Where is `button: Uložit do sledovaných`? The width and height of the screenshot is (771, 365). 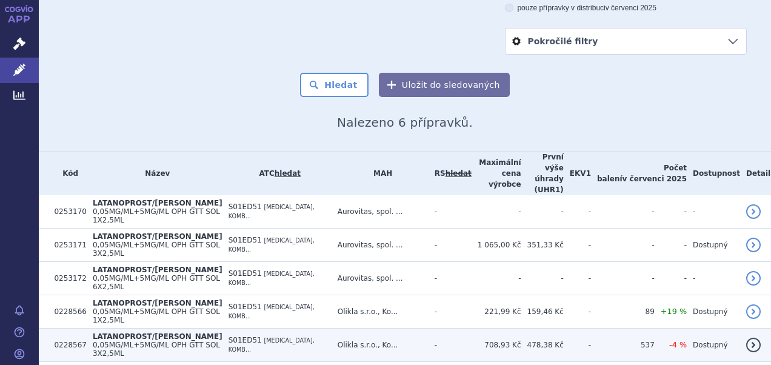 button: Uložit do sledovaných is located at coordinates (444, 85).